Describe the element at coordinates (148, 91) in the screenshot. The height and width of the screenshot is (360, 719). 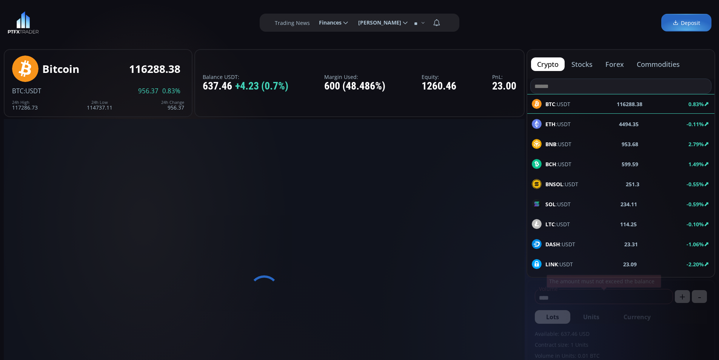
I see `span: 956.37` at that location.